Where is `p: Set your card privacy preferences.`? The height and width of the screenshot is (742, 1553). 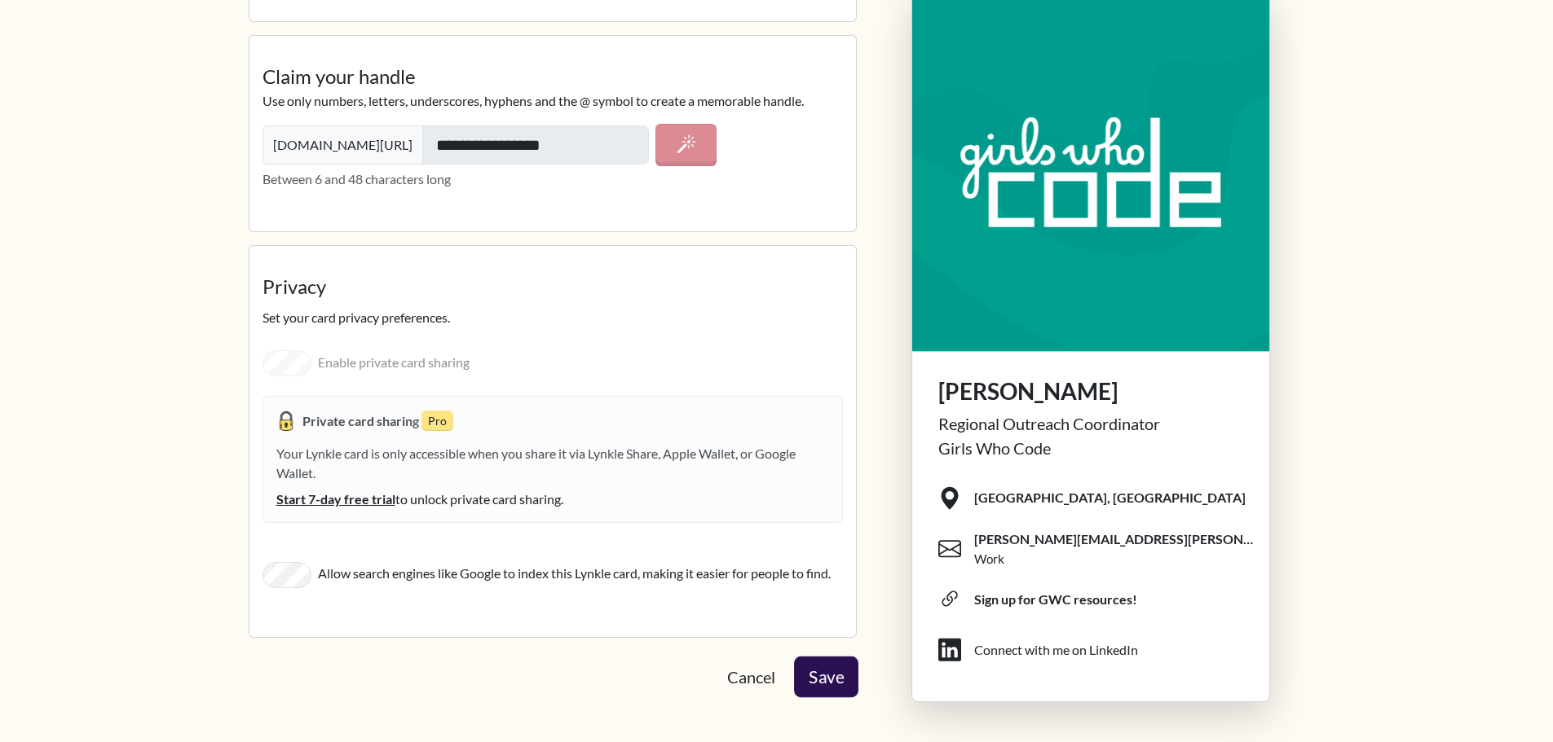
p: Set your card privacy preferences. is located at coordinates (553, 318).